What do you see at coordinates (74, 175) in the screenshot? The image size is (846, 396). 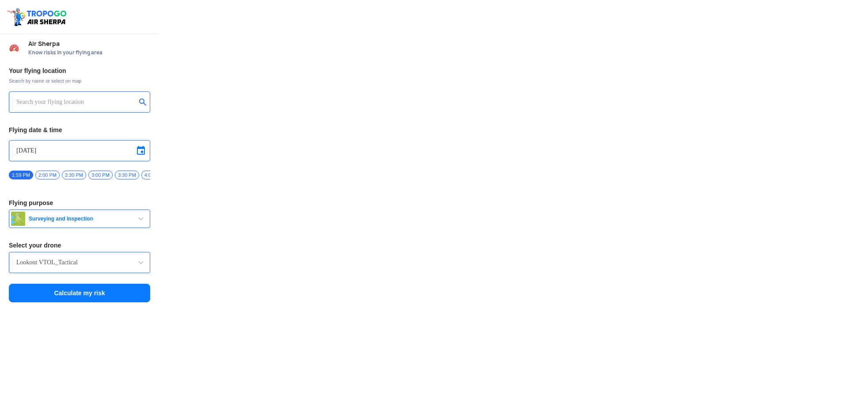 I see `span: 2:30 PM` at bounding box center [74, 175].